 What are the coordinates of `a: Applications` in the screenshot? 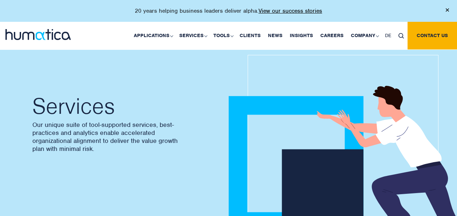 It's located at (153, 36).